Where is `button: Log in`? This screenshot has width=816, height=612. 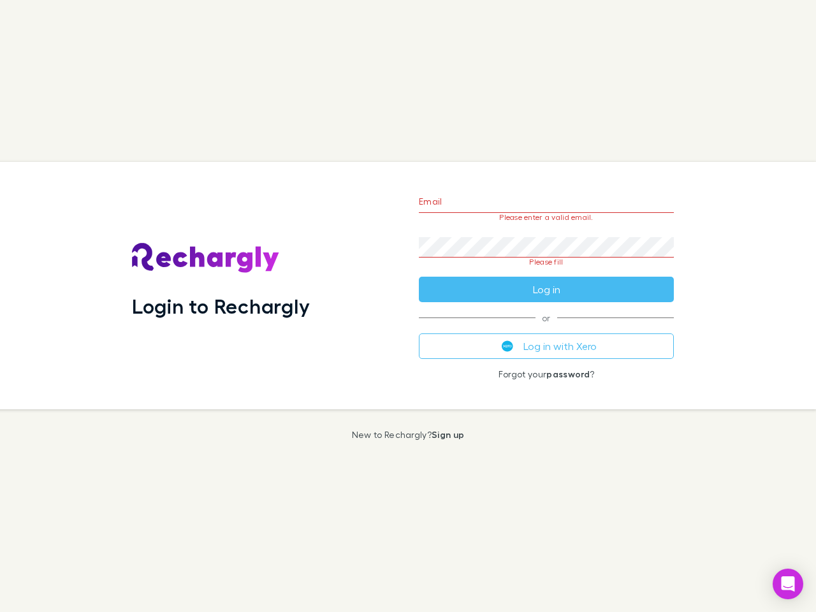
button: Log in is located at coordinates (547, 290).